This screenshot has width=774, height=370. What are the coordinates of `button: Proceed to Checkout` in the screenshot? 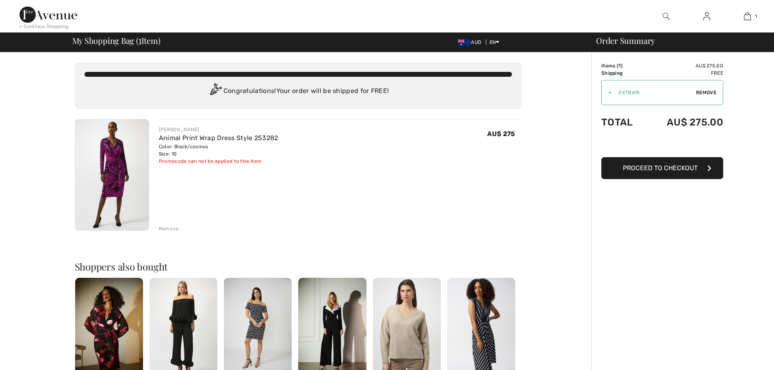 It's located at (663, 168).